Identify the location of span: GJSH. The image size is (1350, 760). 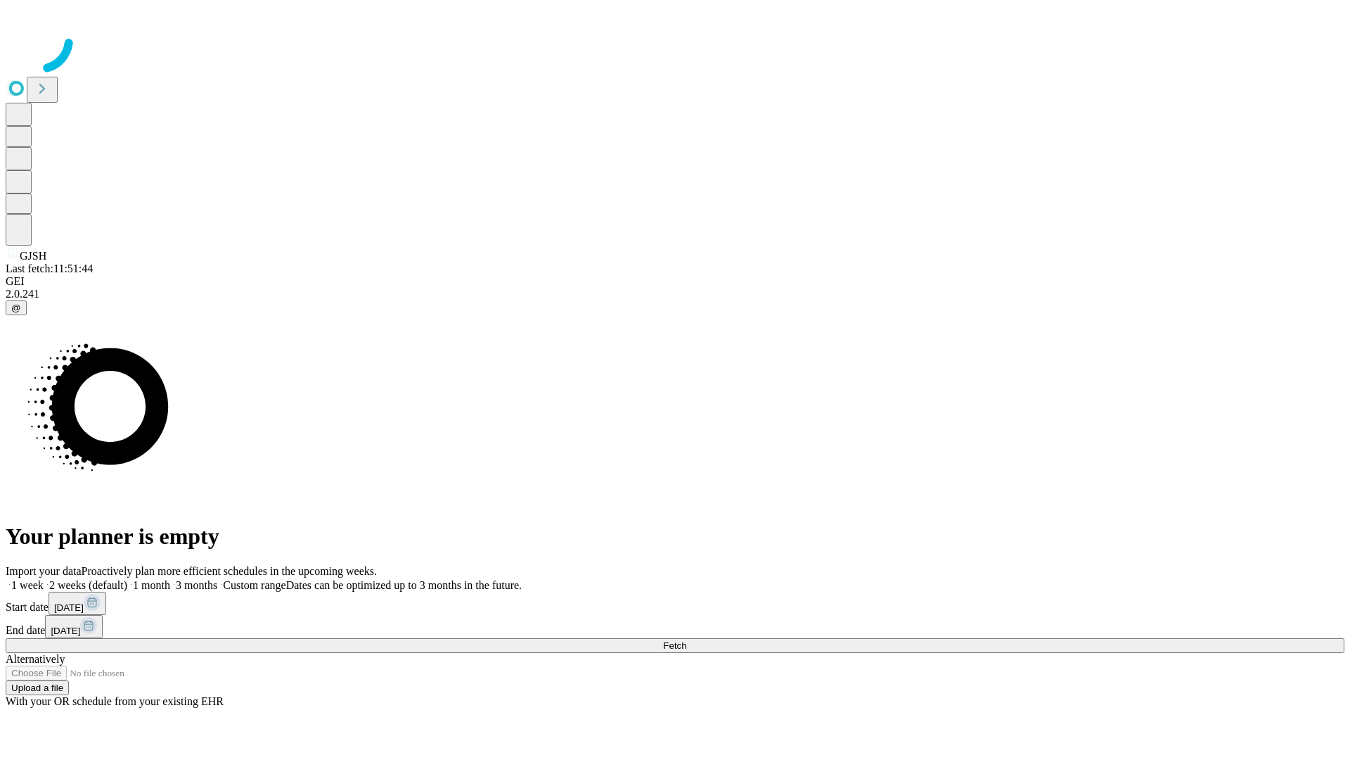
(33, 255).